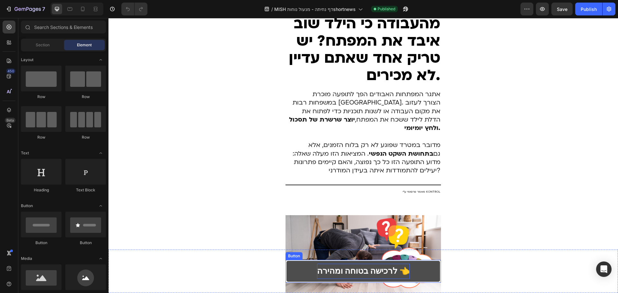 Image resolution: width=618 pixels, height=293 pixels. Describe the element at coordinates (10, 120) in the screenshot. I see `div: Beta` at that location.